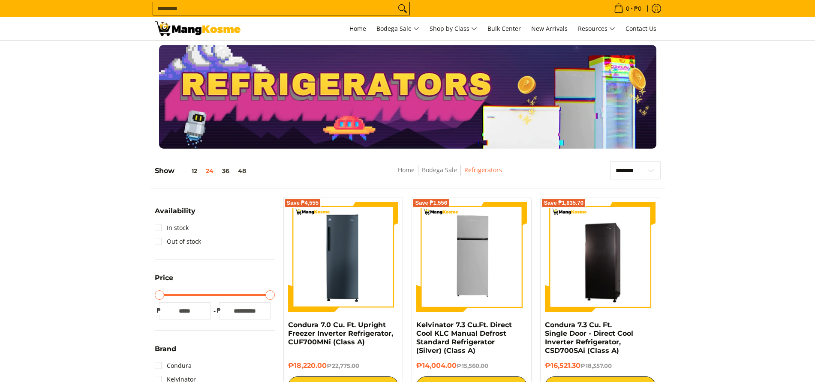 The height and width of the screenshot is (382, 815). I want to click on span: Save ₱4,555, so click(303, 203).